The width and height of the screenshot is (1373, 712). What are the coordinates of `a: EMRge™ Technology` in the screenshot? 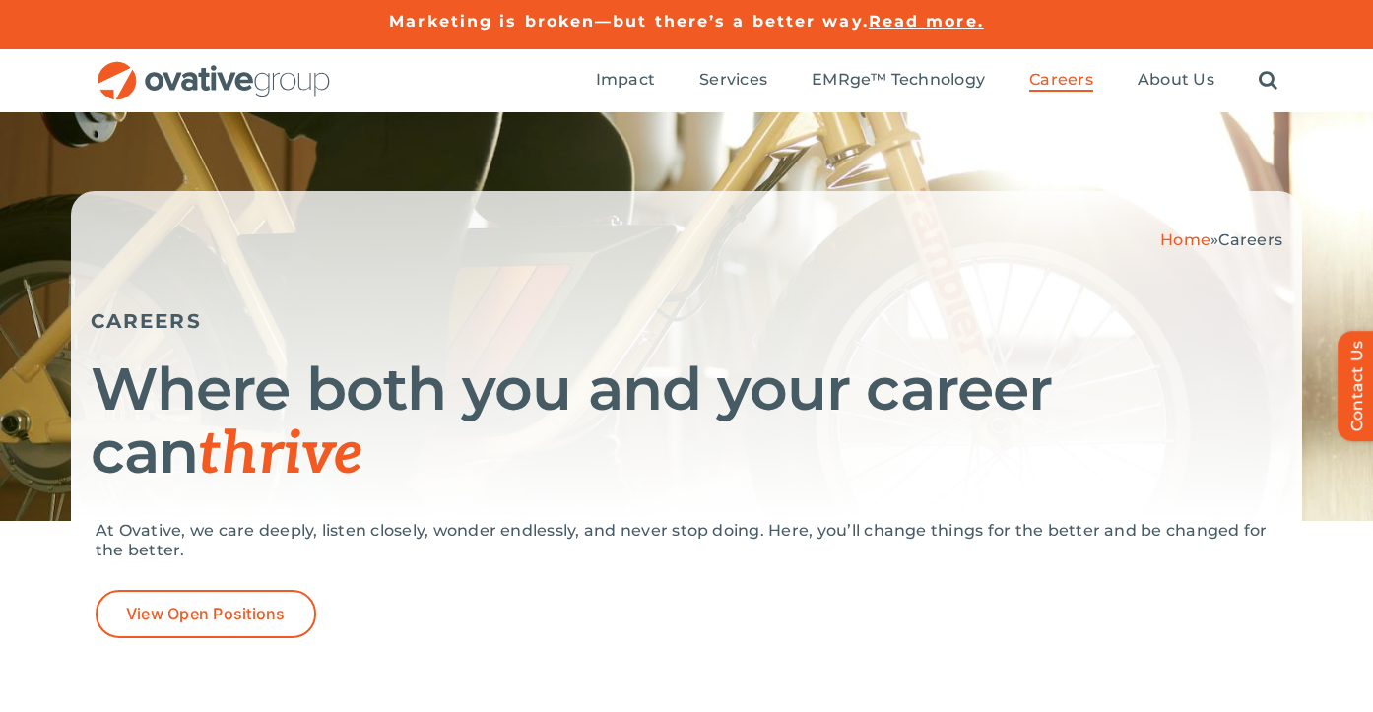 It's located at (899, 81).